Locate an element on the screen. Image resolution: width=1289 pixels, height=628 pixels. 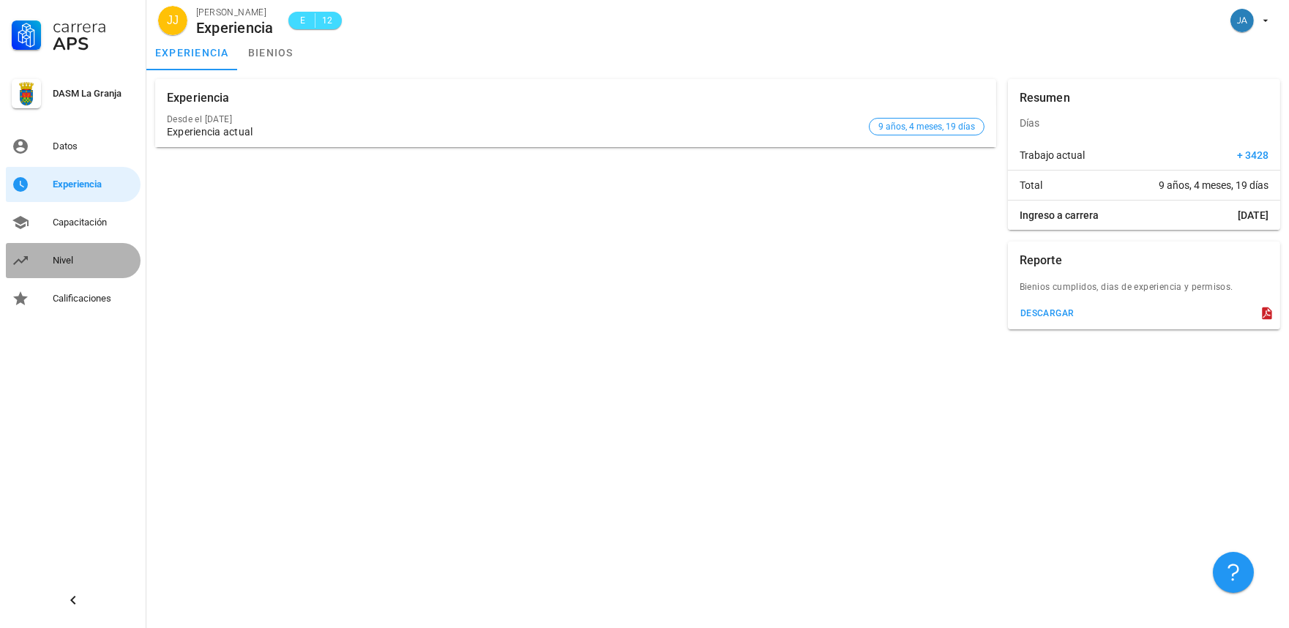
div: Calificaciones is located at coordinates (94, 299).